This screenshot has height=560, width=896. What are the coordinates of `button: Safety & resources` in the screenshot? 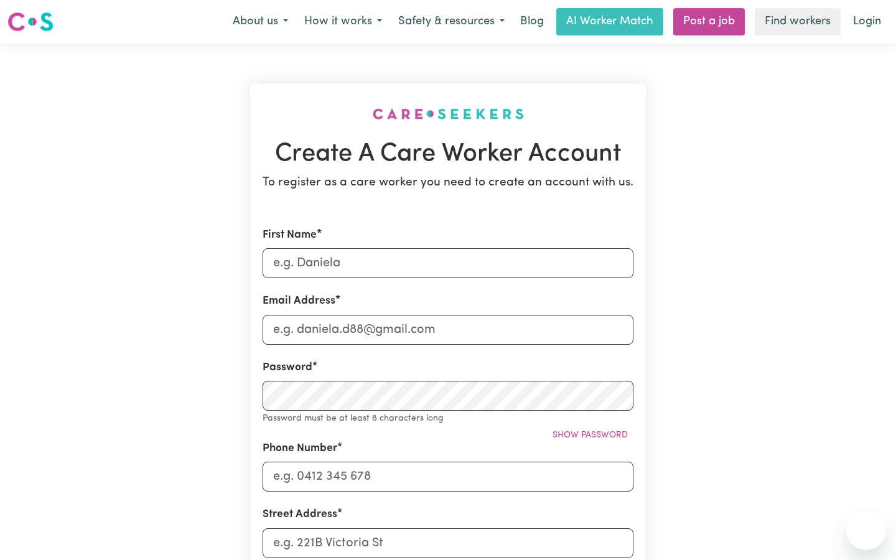 It's located at (451, 22).